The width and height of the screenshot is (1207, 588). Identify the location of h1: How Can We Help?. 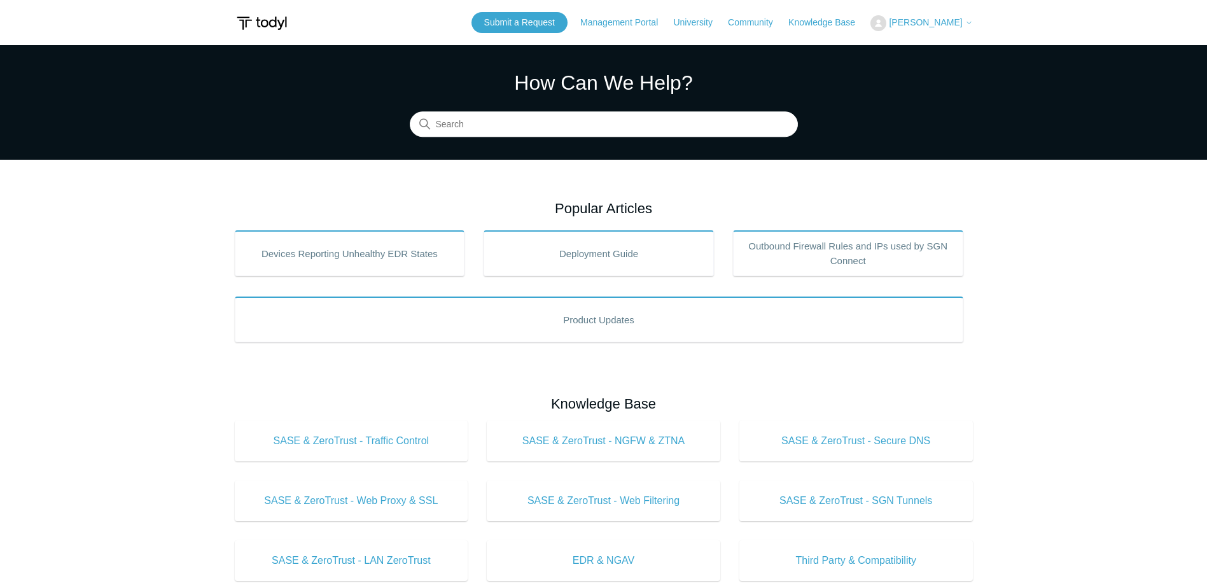
(604, 83).